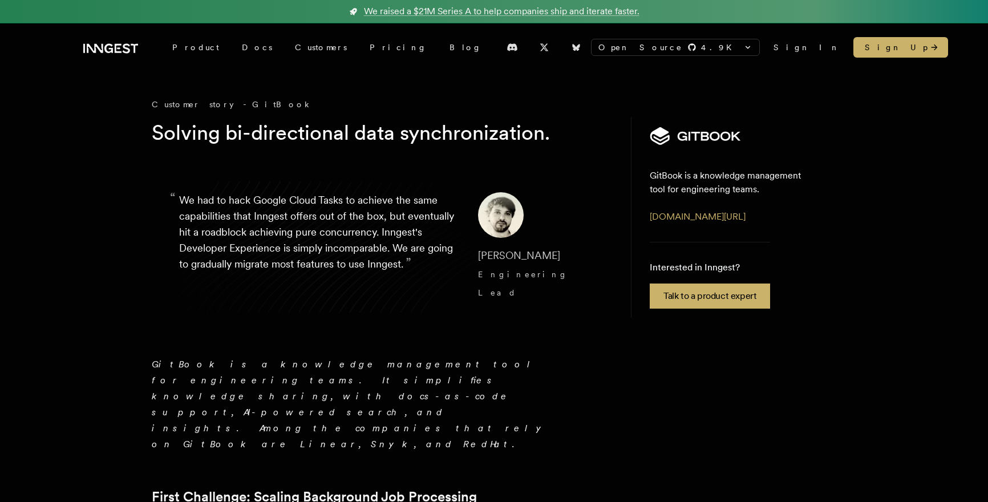 The height and width of the screenshot is (502, 988). Describe the element at coordinates (350, 404) in the screenshot. I see `em: GitBook is a knowledge management tool for engineering teams. It simplifies knowledge sharing, wi...` at that location.